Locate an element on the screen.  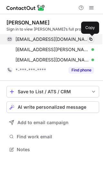
span: AI write personalized message is located at coordinates (52, 107).